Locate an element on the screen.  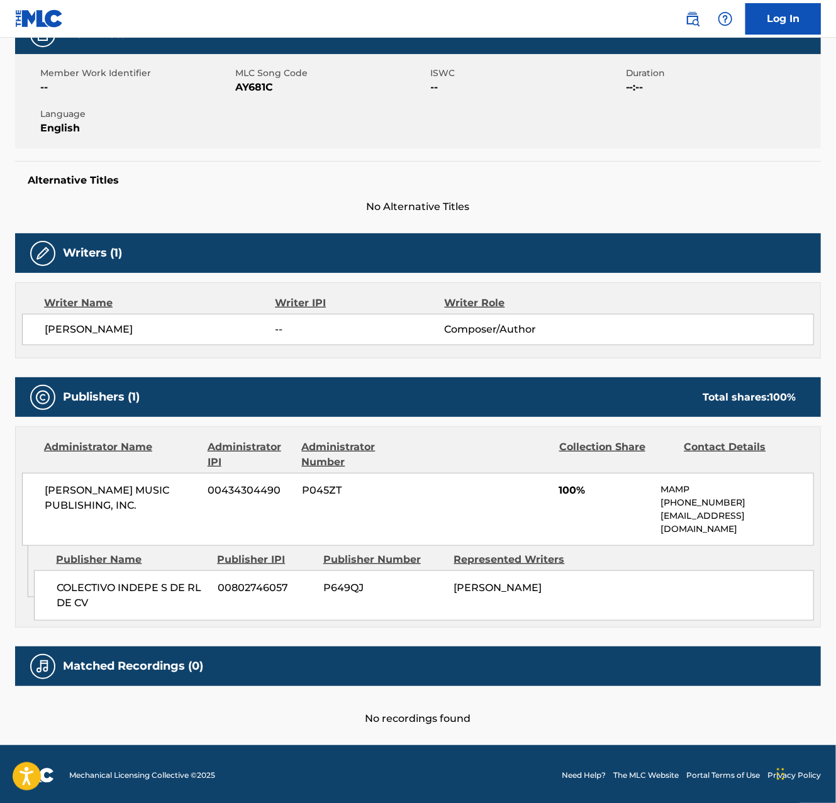
h5: Writers (1) is located at coordinates (92, 253).